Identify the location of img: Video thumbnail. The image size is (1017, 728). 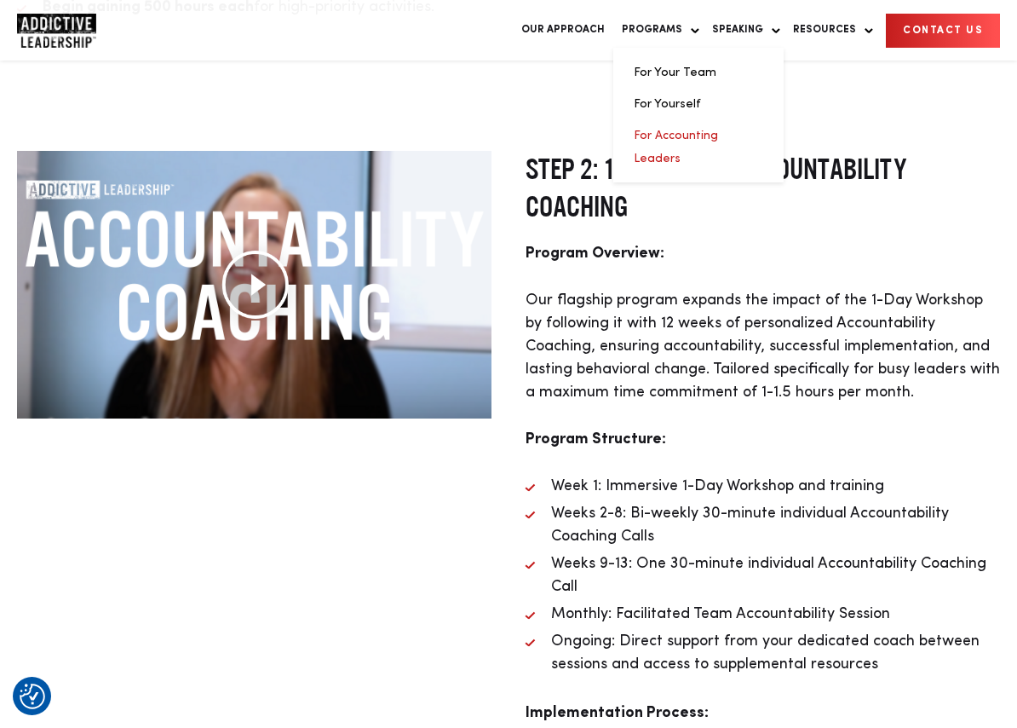
(254, 284).